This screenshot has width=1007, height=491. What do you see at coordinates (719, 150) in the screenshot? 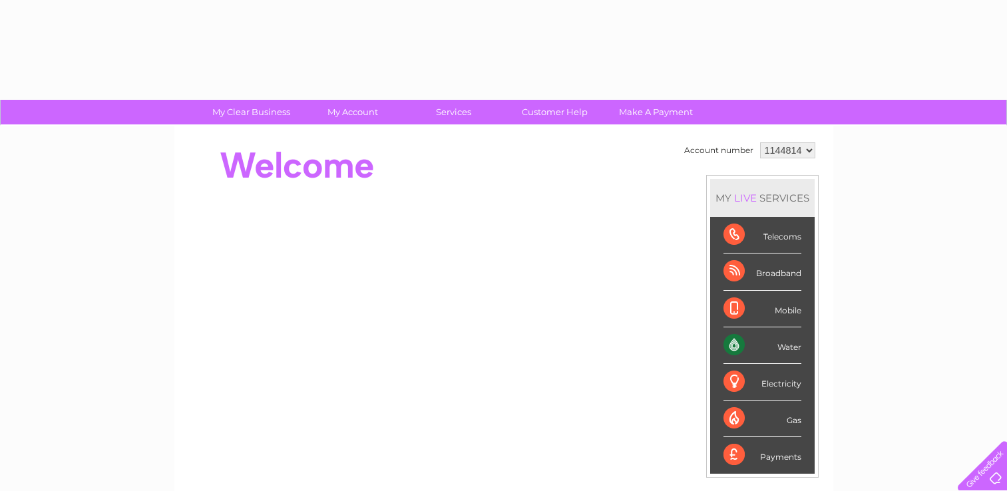
I see `td: Account number` at bounding box center [719, 150].